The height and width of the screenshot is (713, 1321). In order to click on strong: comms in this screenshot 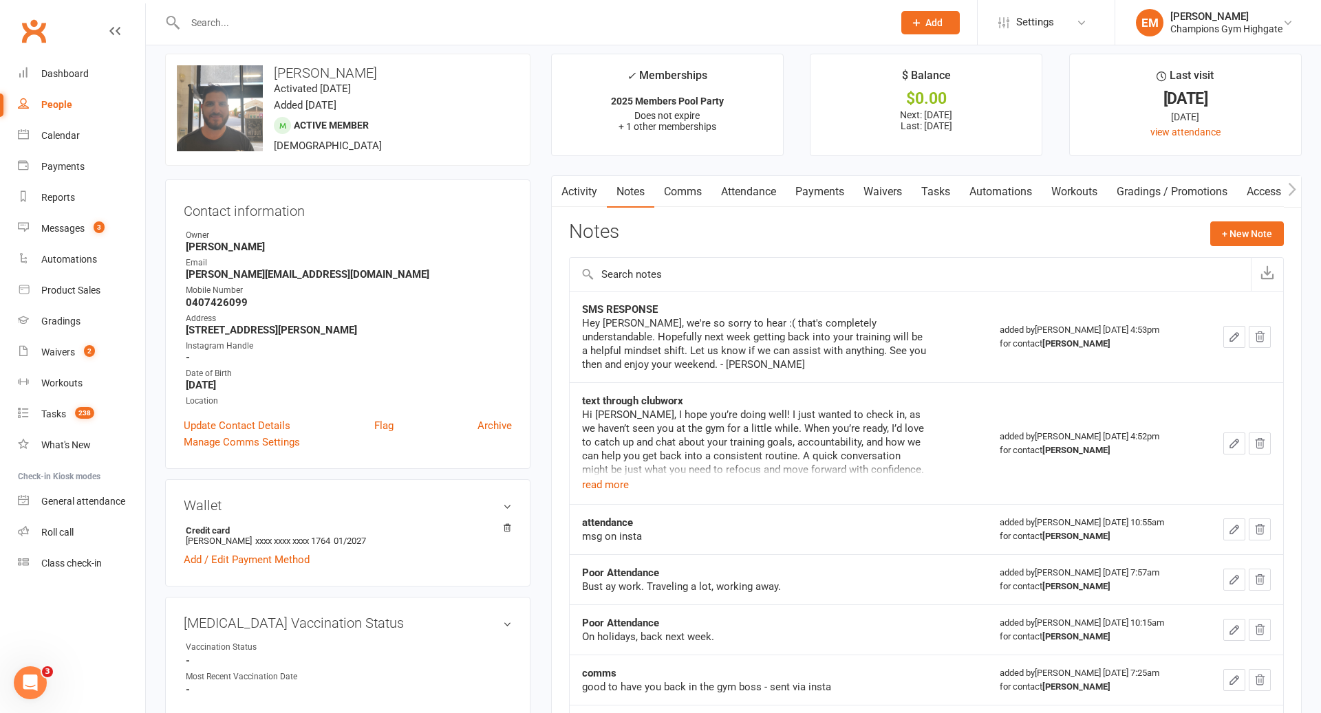, I will do `click(599, 673)`.